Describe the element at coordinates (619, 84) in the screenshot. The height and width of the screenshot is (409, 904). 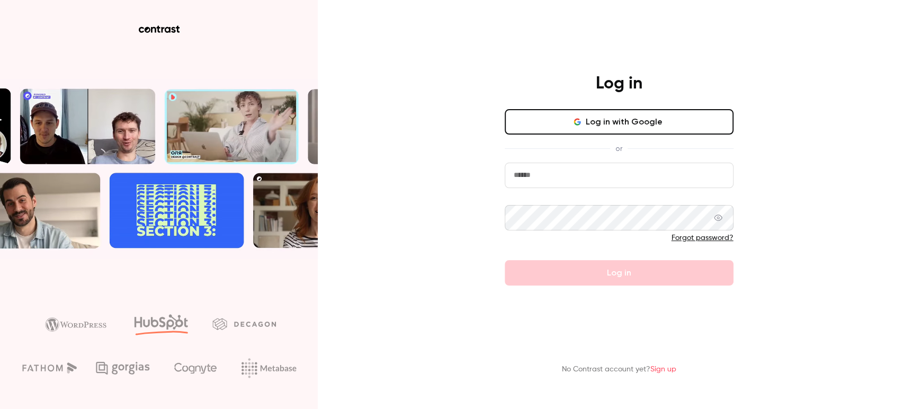
I see `h4: Log in` at that location.